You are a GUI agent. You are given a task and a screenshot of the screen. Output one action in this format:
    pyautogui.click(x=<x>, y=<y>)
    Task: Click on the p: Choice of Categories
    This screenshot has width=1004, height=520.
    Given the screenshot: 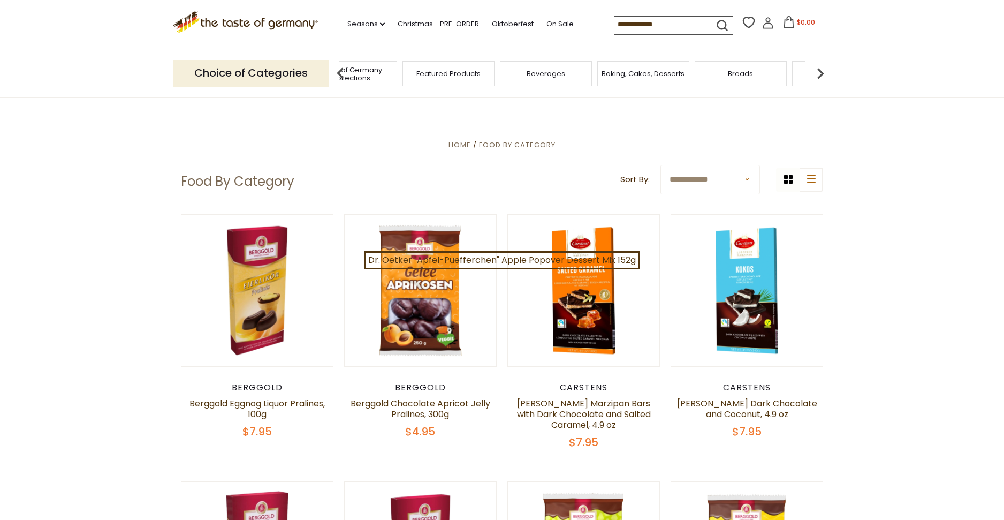 What is the action you would take?
    pyautogui.click(x=251, y=73)
    